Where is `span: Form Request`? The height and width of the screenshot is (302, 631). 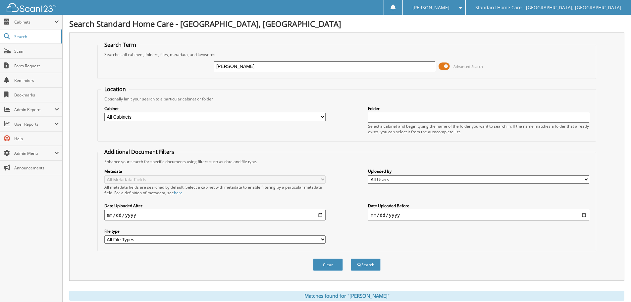
span: Form Request is located at coordinates (36, 66).